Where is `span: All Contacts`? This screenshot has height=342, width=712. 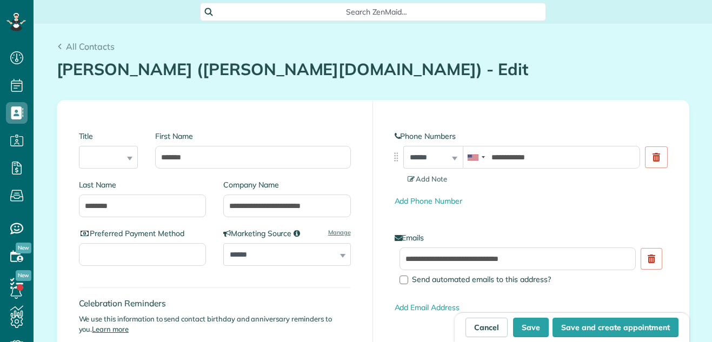
span: All Contacts is located at coordinates (90, 47).